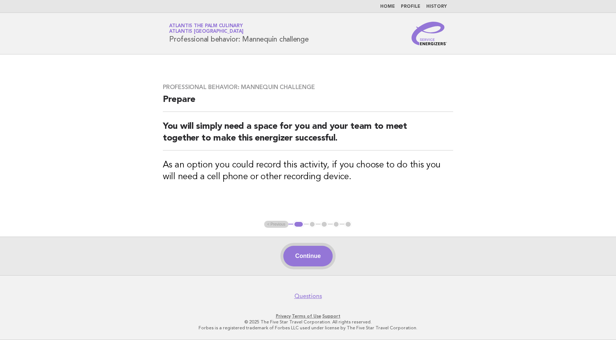 Image resolution: width=616 pixels, height=340 pixels. Describe the element at coordinates (308, 171) in the screenshot. I see `h3: As an option you could record this activity, if you choose to do this you will need a cell phone ...` at that location.